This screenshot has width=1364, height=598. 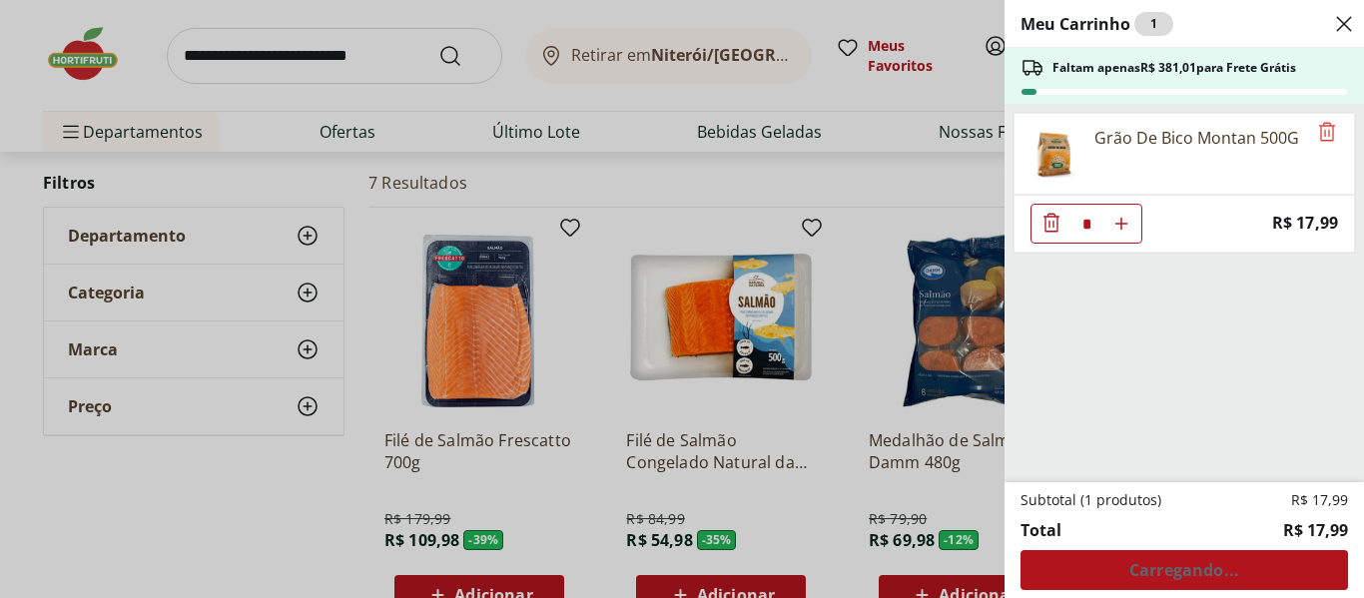 What do you see at coordinates (1327, 133) in the screenshot?
I see `button: Remove` at bounding box center [1327, 133].